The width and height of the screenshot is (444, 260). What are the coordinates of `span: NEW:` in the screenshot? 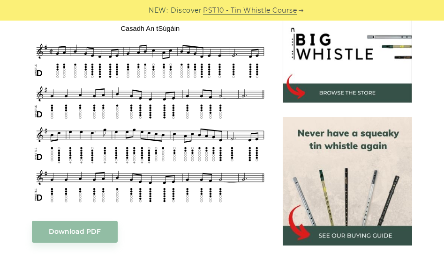 It's located at (158, 10).